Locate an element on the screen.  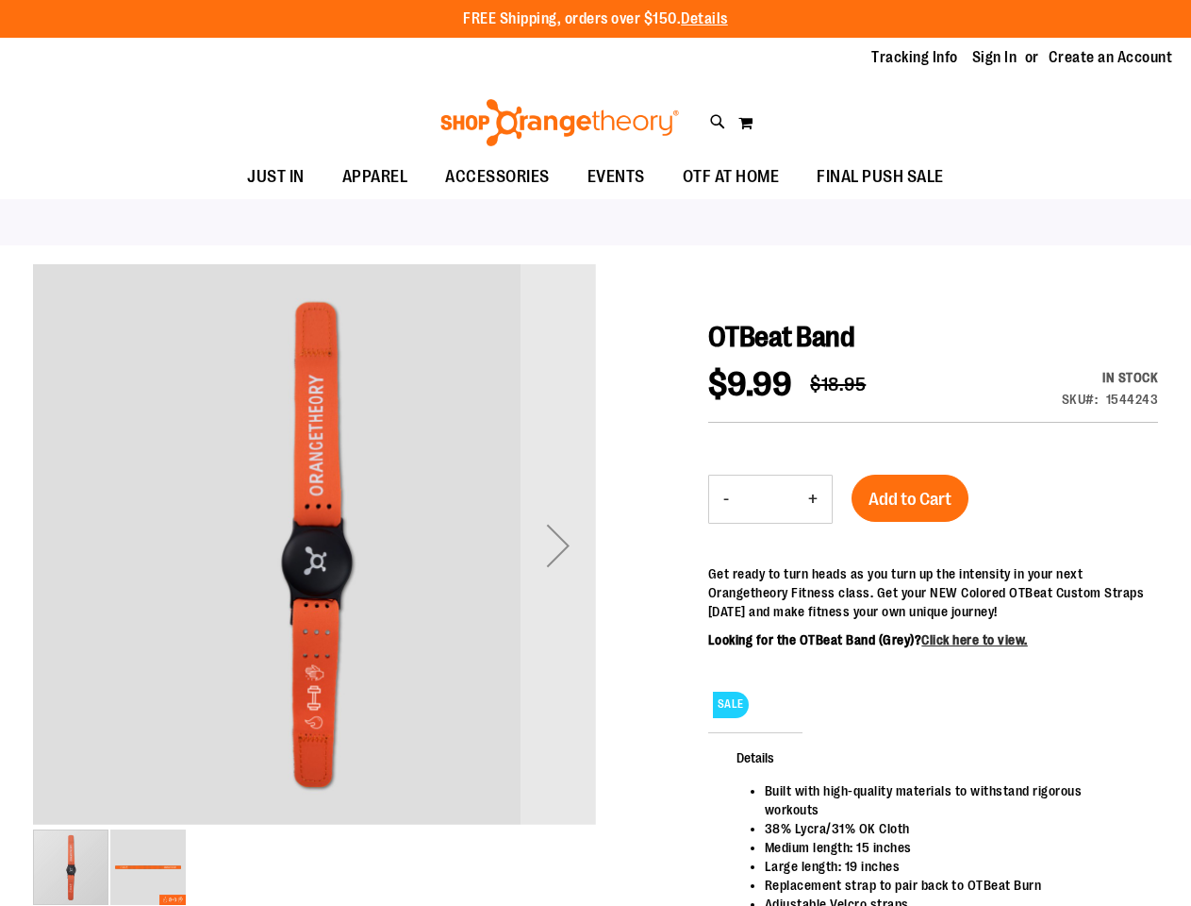
span: Add to Cart is located at coordinates (910, 499).